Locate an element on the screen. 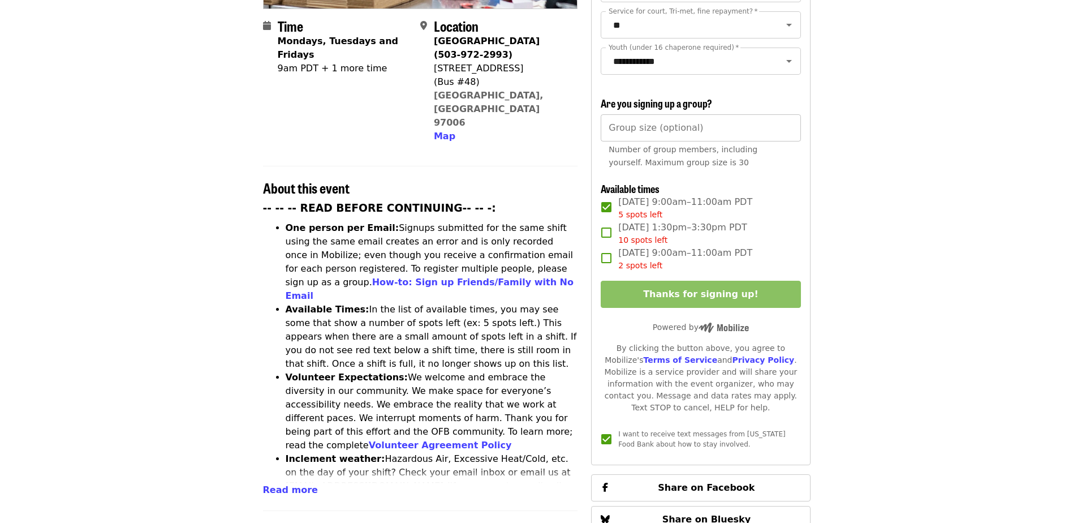 This screenshot has height=523, width=1073. strong: Volunteer Expectations: is located at coordinates (347, 377).